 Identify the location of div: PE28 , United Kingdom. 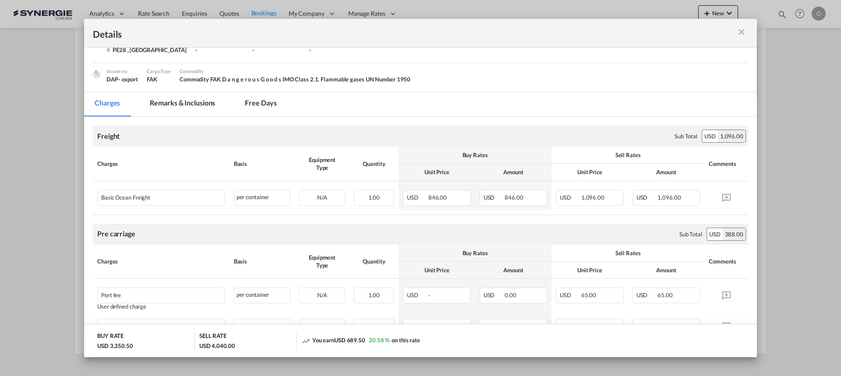
(146, 50).